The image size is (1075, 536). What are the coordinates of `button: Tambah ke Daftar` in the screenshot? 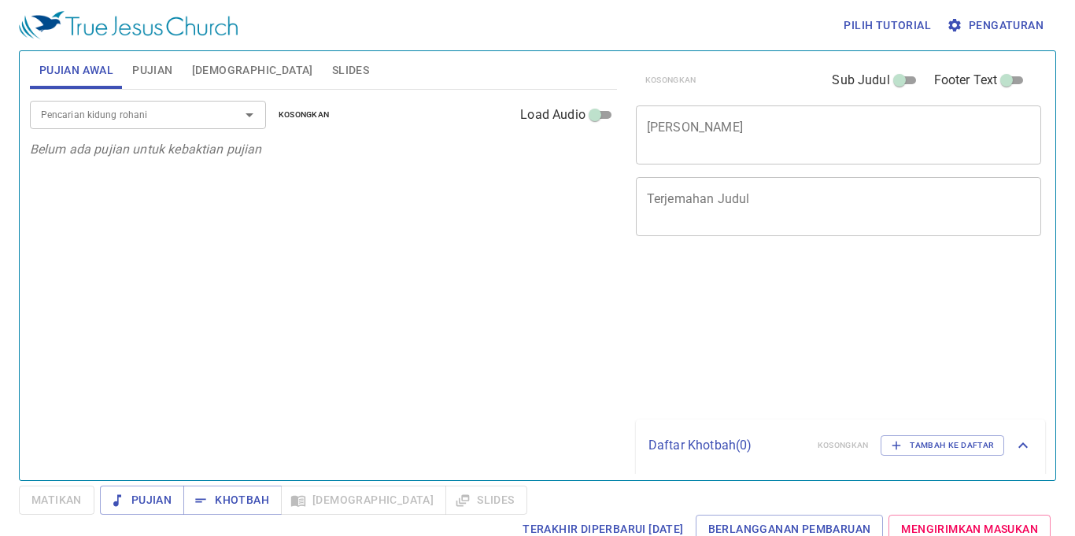 It's located at (942, 445).